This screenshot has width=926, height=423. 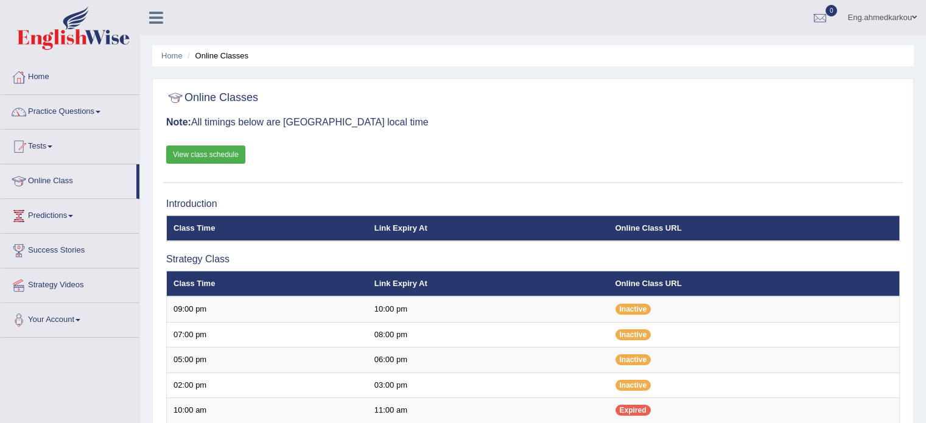 I want to click on a: Online Class, so click(x=68, y=180).